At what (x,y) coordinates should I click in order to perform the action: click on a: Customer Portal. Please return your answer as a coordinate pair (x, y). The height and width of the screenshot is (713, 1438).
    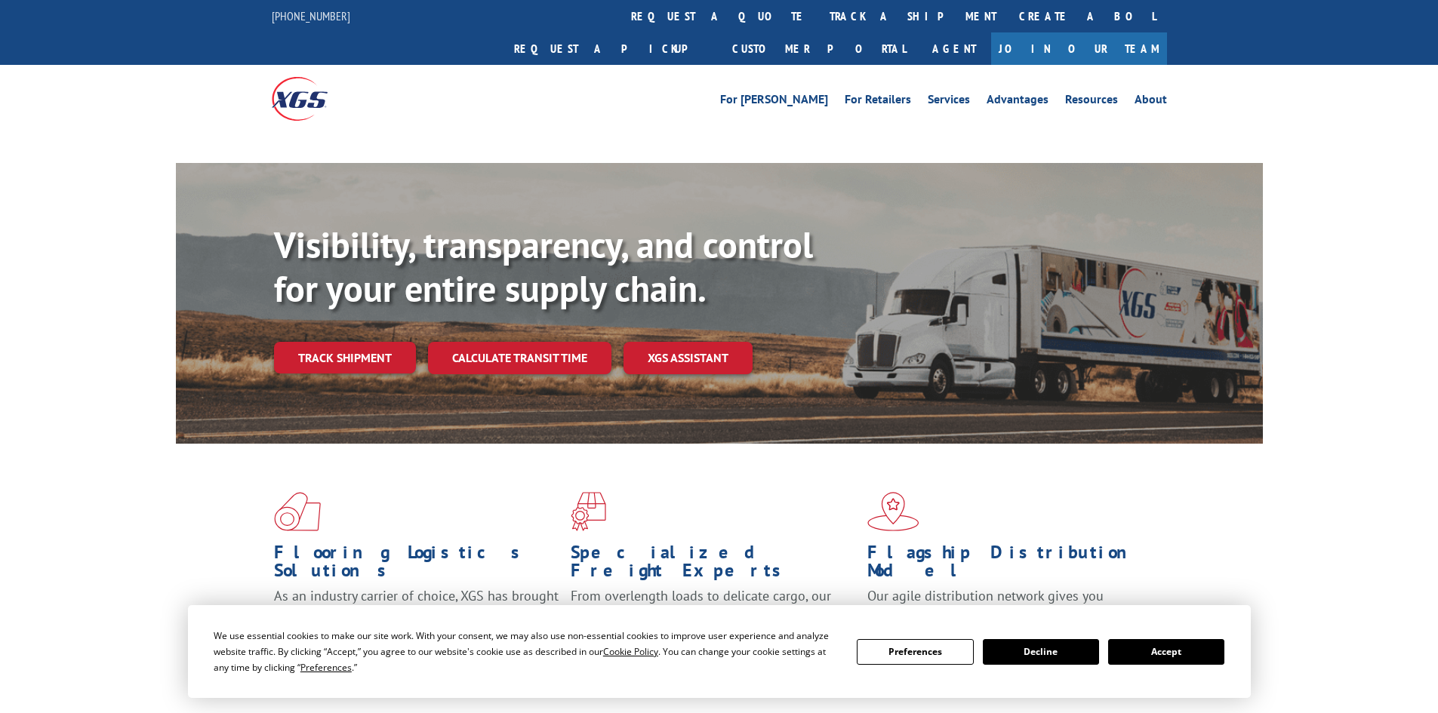
    Looking at the image, I should click on (819, 48).